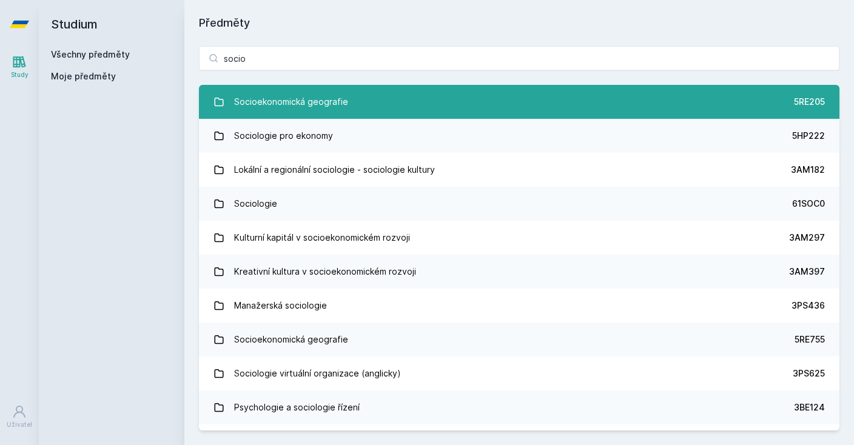  I want to click on div: 3AM397, so click(807, 272).